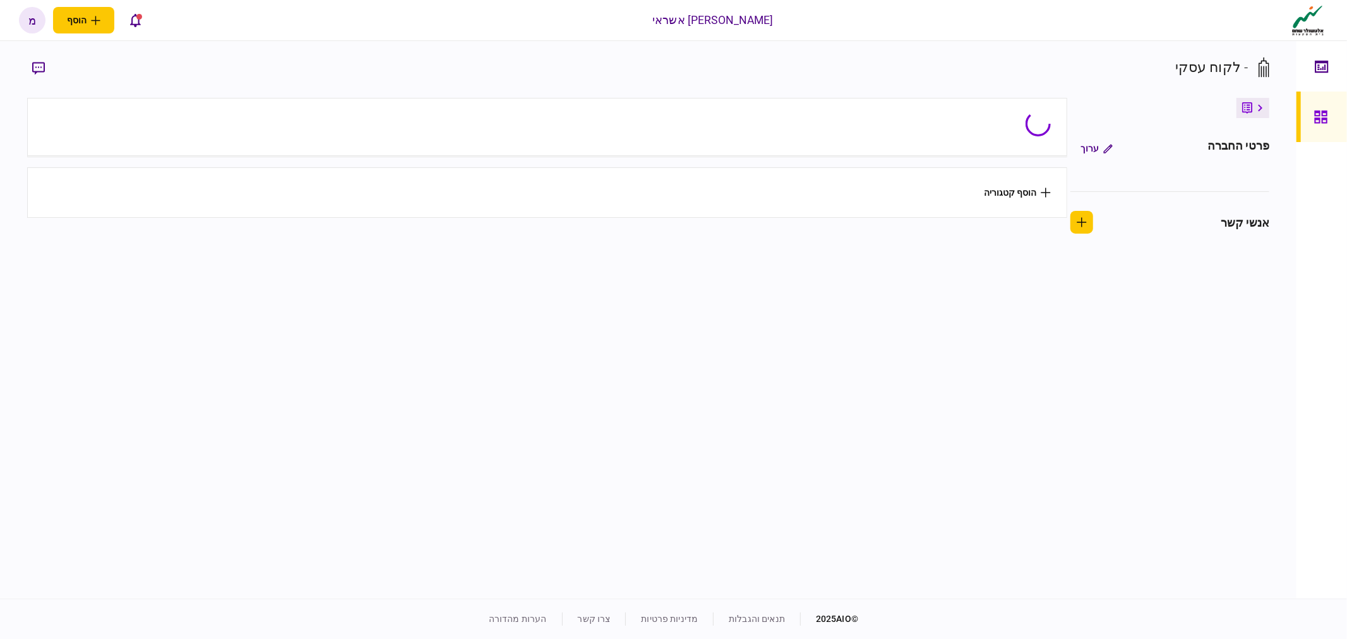  I want to click on button: הוסף קטגוריה, so click(1017, 193).